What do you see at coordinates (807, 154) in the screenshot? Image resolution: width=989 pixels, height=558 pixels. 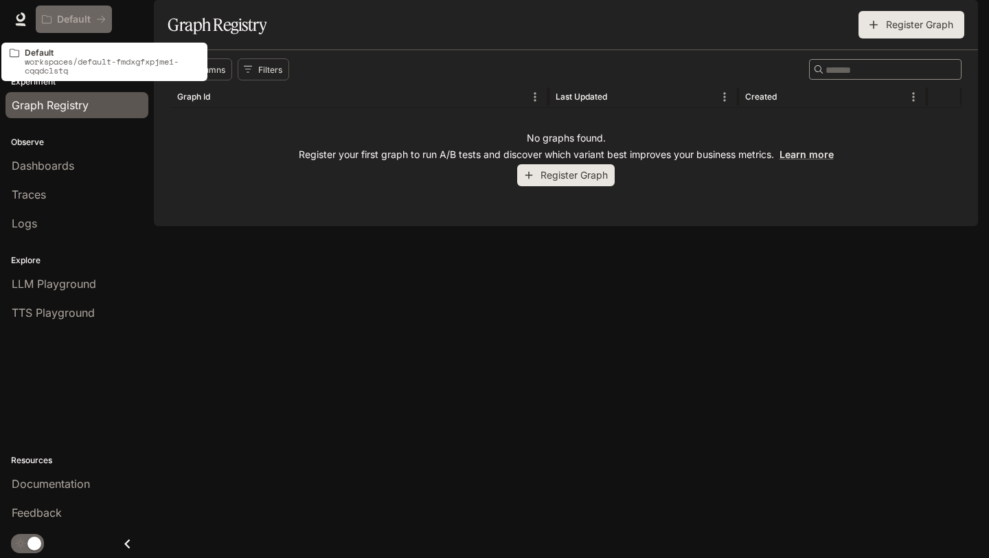 I see `a: Learn more` at bounding box center [807, 154].